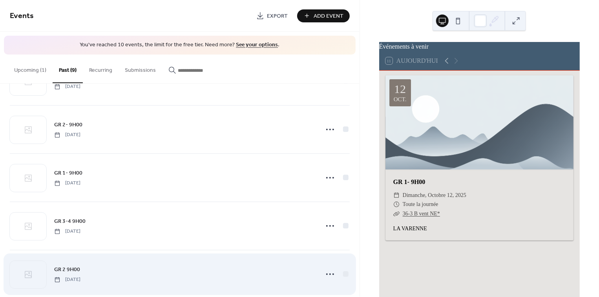  What do you see at coordinates (68, 173) in the screenshot?
I see `span: GR 1- 9H00` at bounding box center [68, 173].